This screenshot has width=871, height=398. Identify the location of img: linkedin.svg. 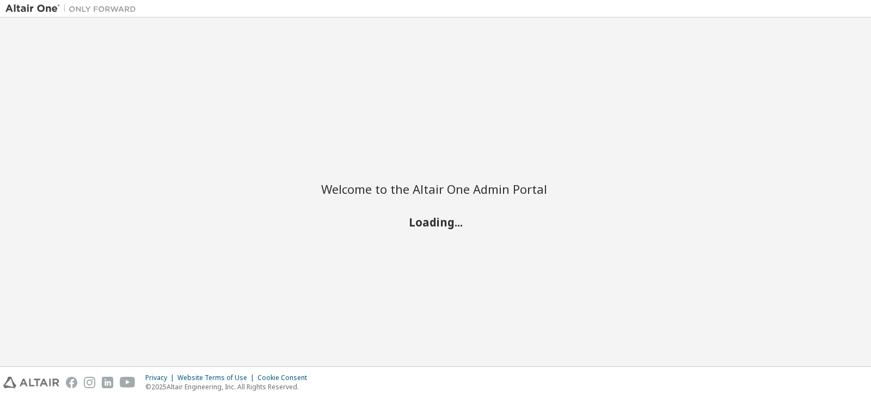
(107, 382).